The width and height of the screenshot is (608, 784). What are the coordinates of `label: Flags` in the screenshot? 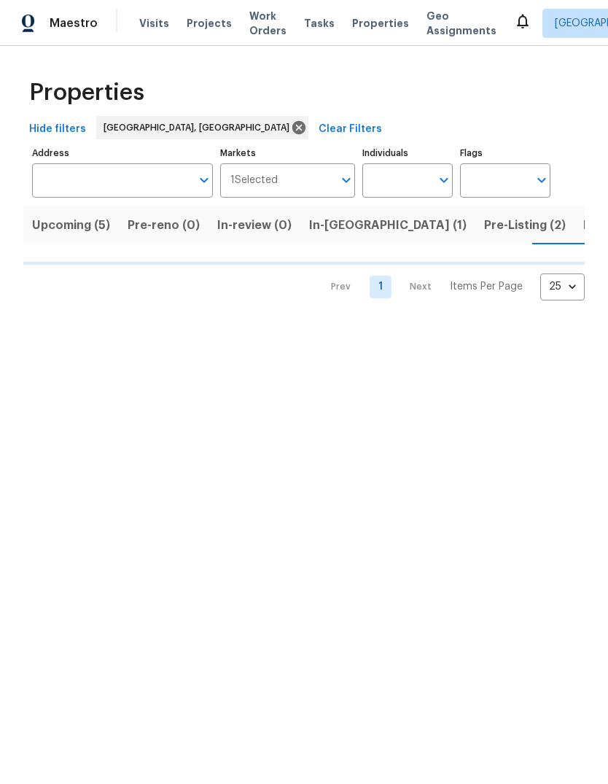 It's located at (506, 153).